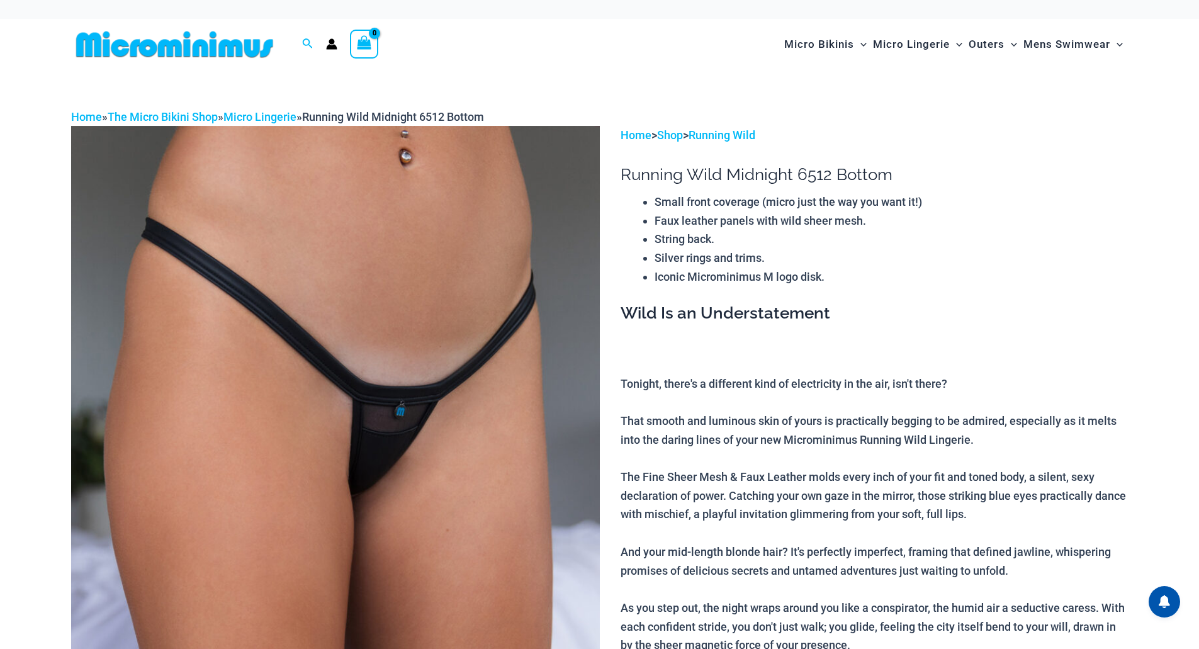 This screenshot has height=649, width=1199. I want to click on nav: Site Navigation, so click(954, 44).